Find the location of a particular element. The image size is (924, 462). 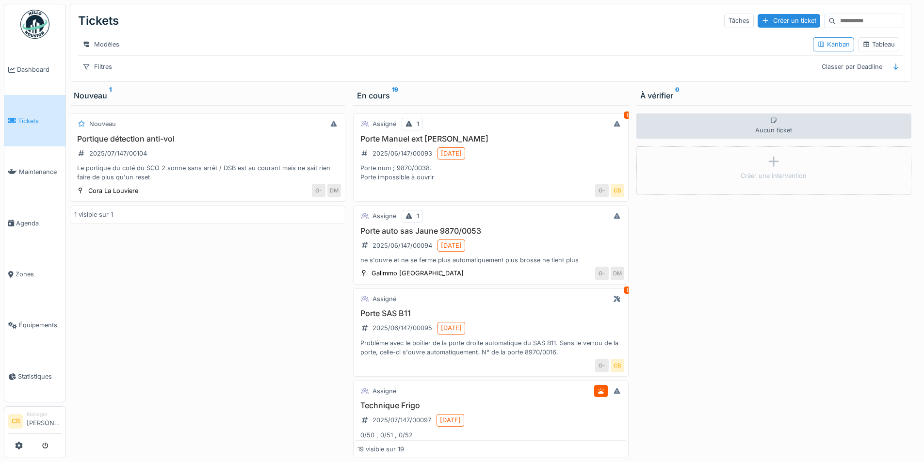

span: Équipements is located at coordinates (40, 325).